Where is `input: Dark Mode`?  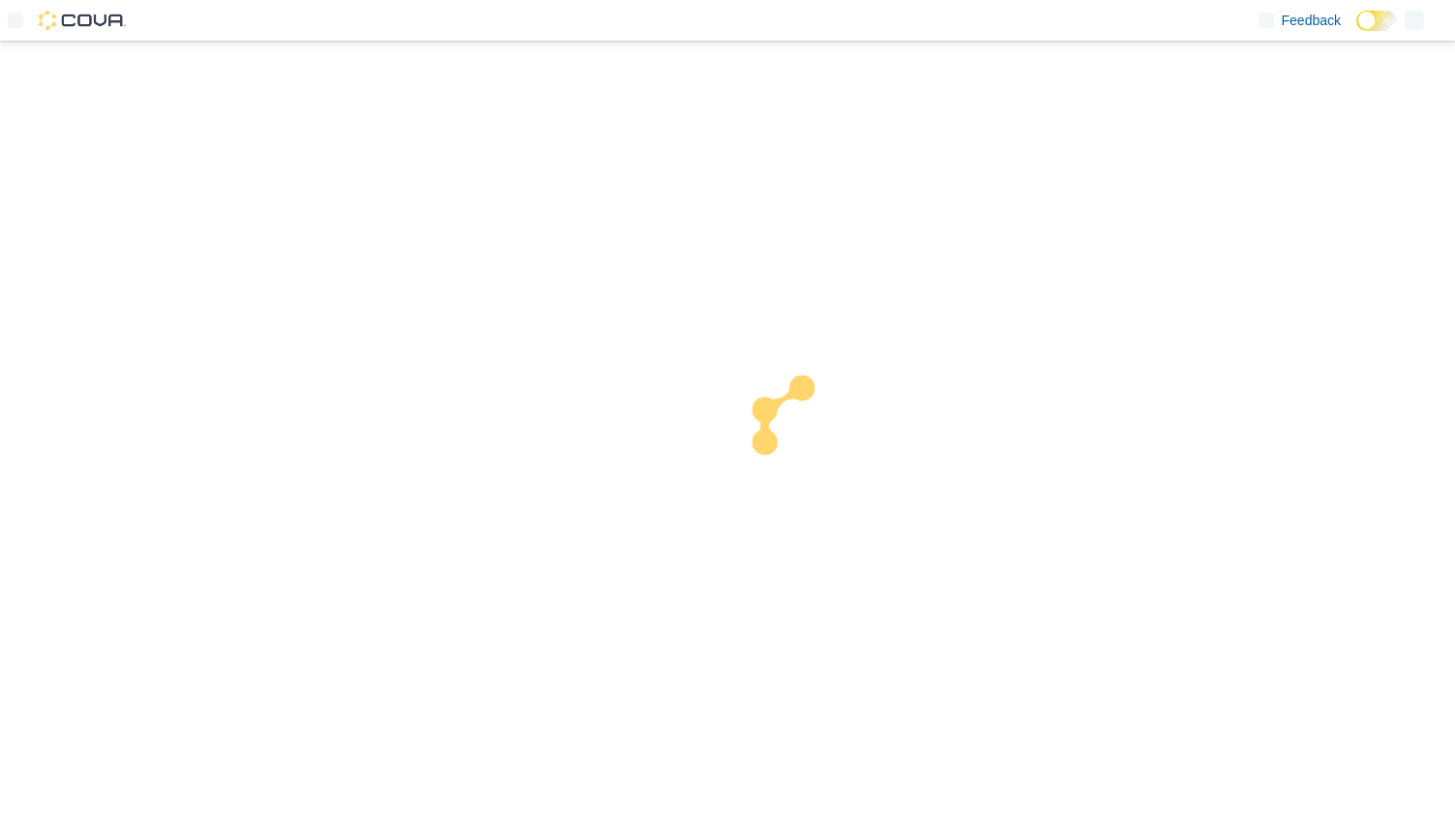
input: Dark Mode is located at coordinates (1377, 21).